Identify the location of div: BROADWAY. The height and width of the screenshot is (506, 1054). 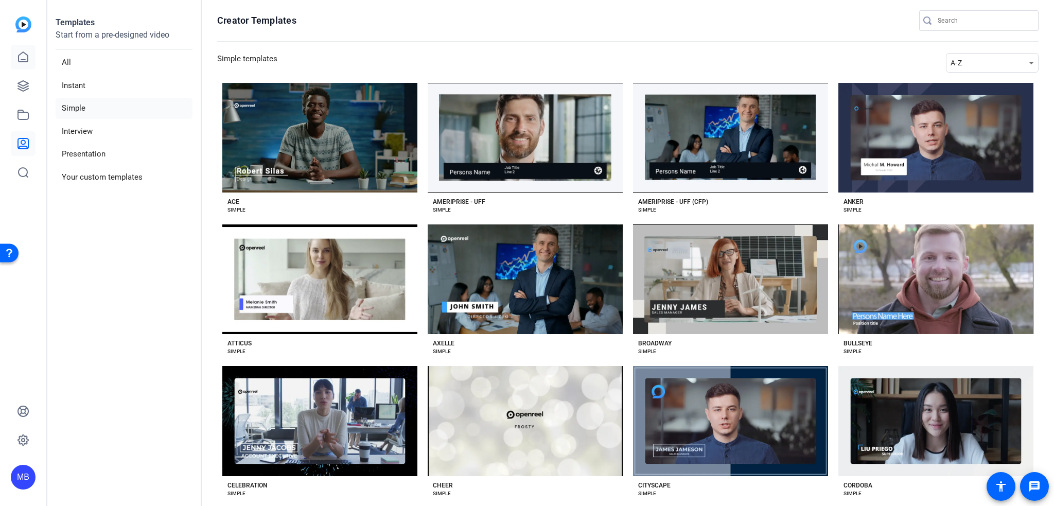
(654, 343).